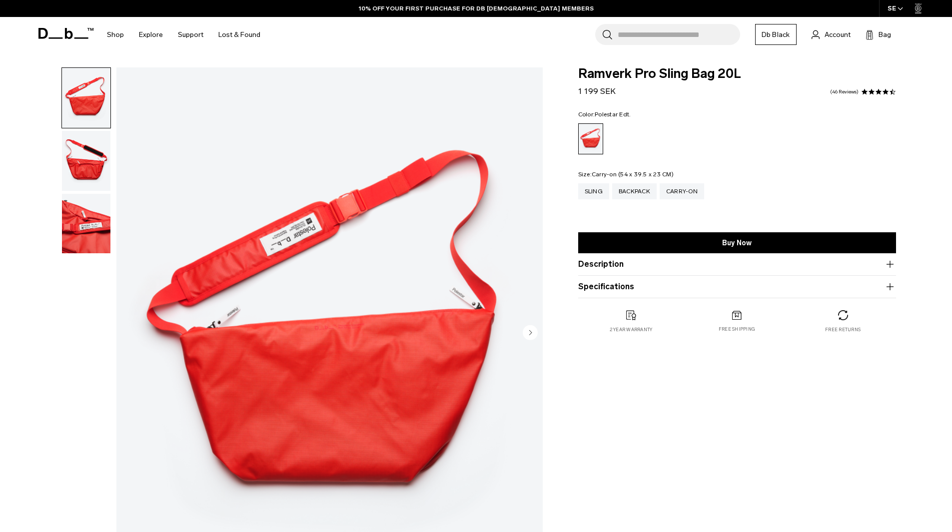 The height and width of the screenshot is (532, 952). What do you see at coordinates (775, 34) in the screenshot?
I see `a: Db Black` at bounding box center [775, 34].